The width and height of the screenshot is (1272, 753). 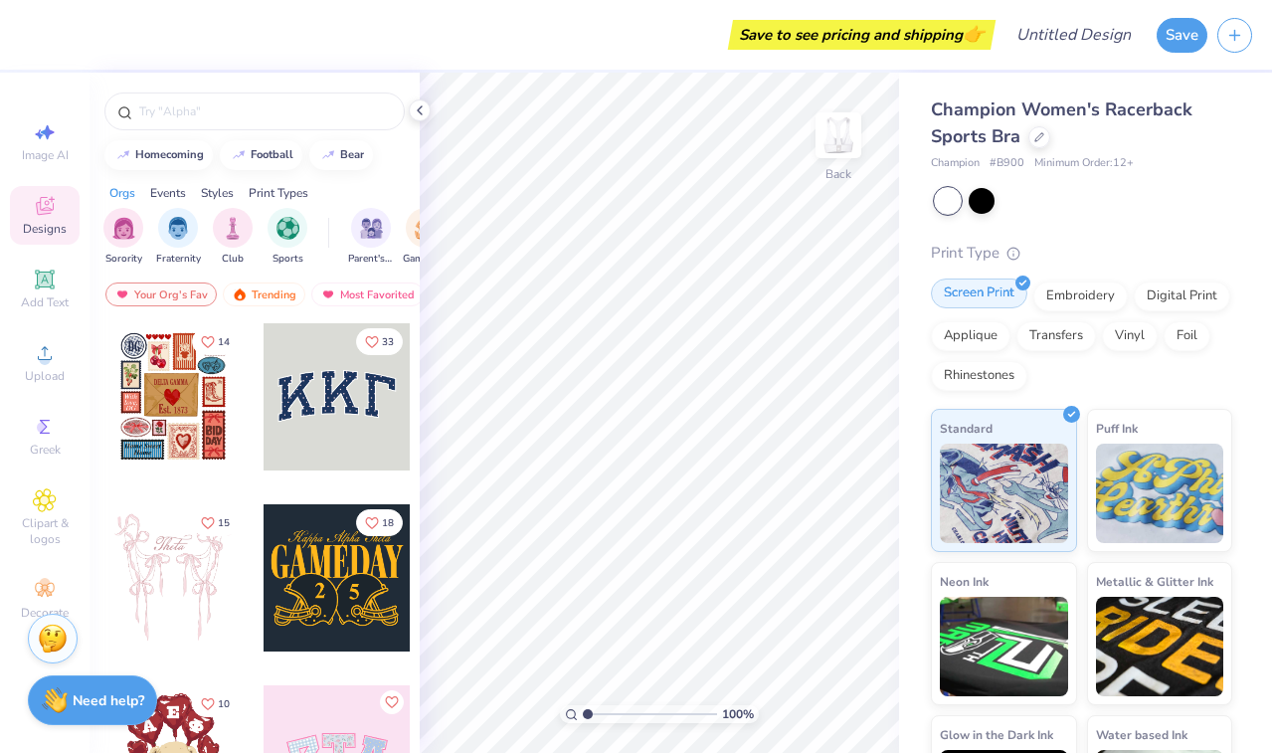 What do you see at coordinates (224, 523) in the screenshot?
I see `span: 15` at bounding box center [224, 523].